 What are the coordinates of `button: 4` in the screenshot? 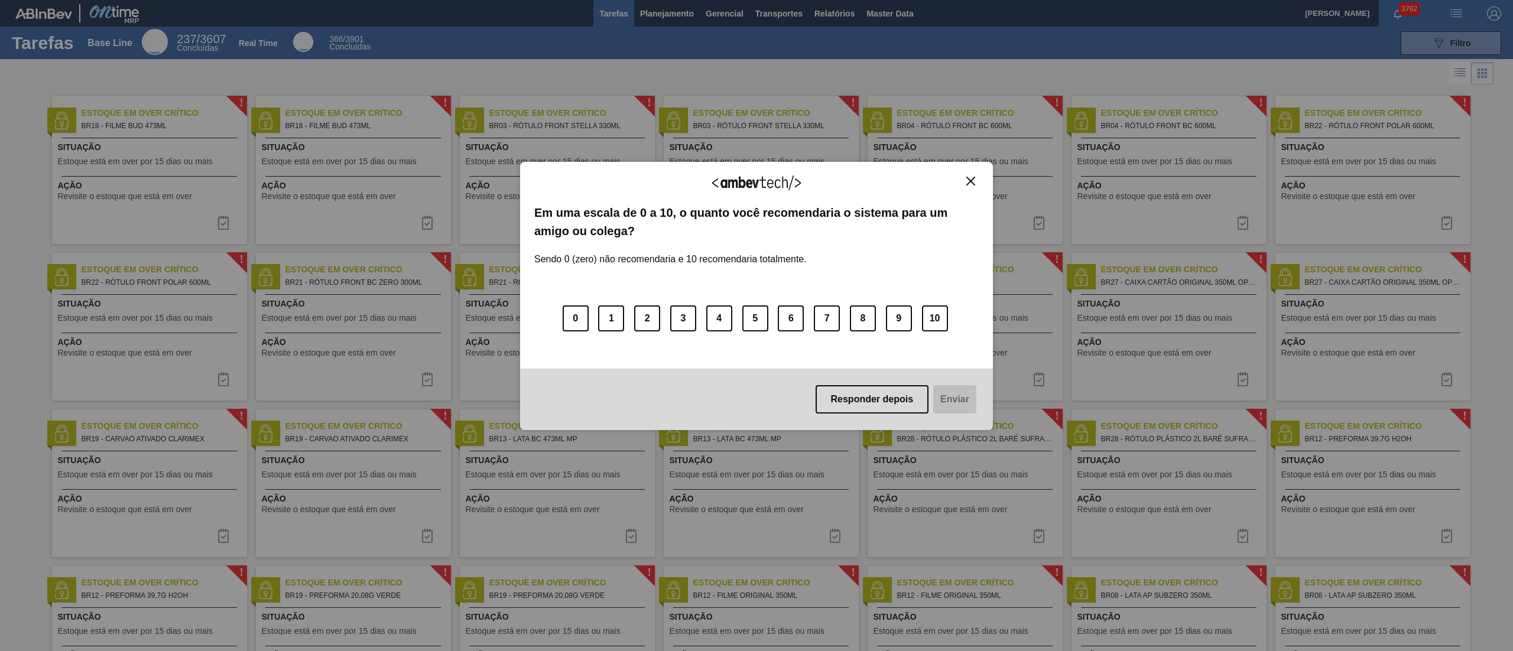 It's located at (719, 319).